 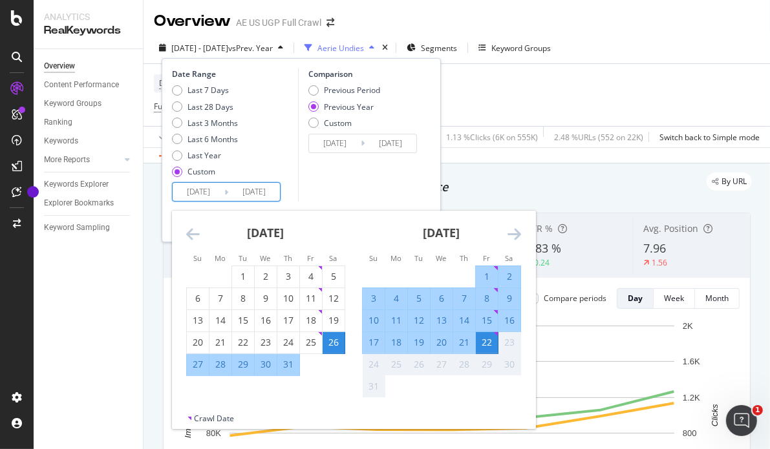 I want to click on small: Th, so click(x=288, y=258).